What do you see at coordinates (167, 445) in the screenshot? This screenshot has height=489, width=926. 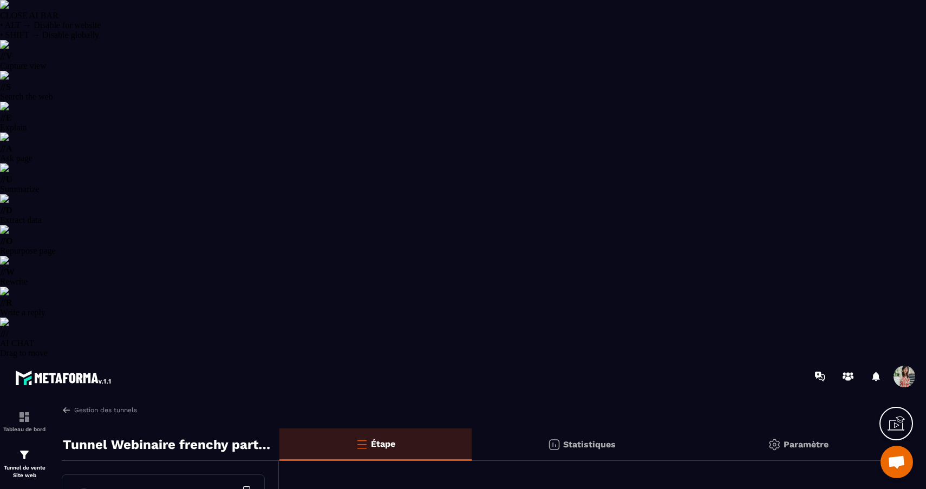 I see `p: Tunnel Webinaire frenchy partners` at bounding box center [167, 445].